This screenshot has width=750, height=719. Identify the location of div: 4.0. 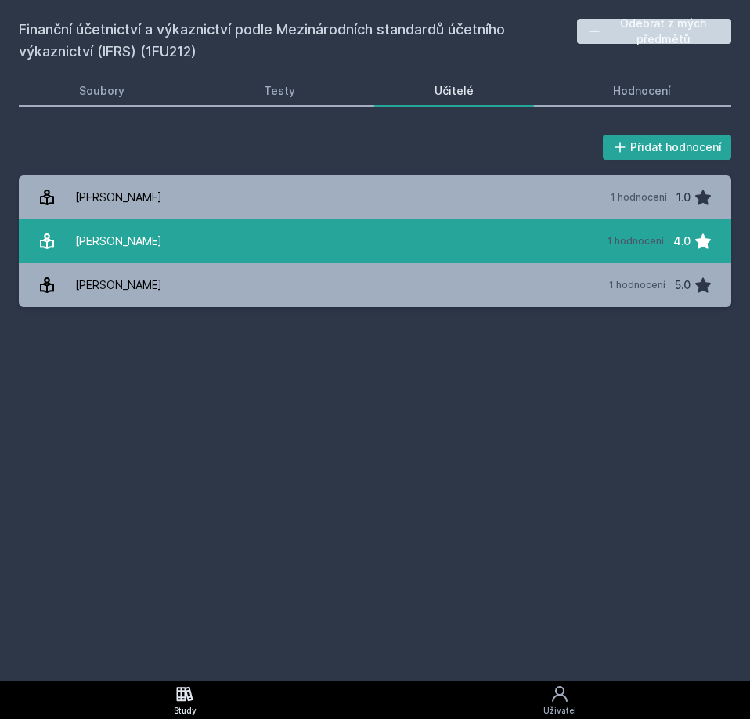
(682, 241).